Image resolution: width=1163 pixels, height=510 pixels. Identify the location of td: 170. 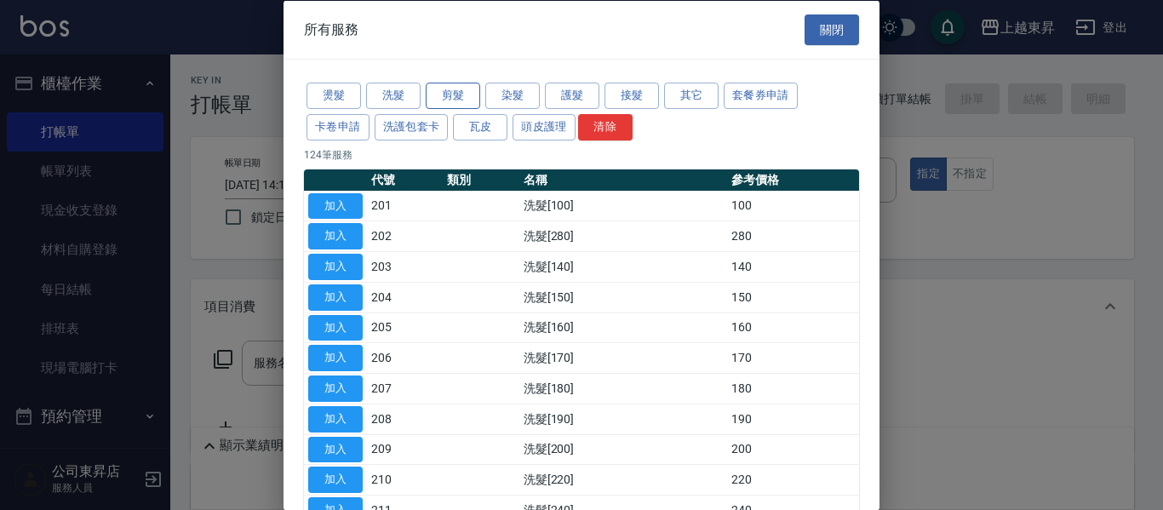
(793, 358).